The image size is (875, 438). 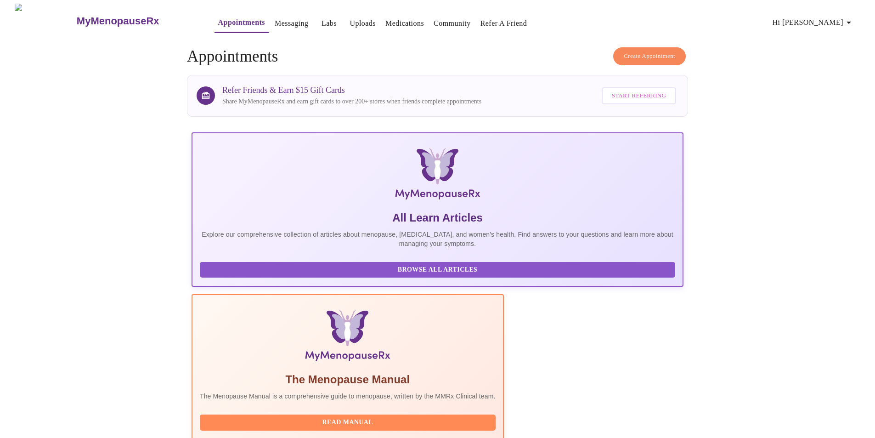 I want to click on span: Read Manual, so click(x=348, y=422).